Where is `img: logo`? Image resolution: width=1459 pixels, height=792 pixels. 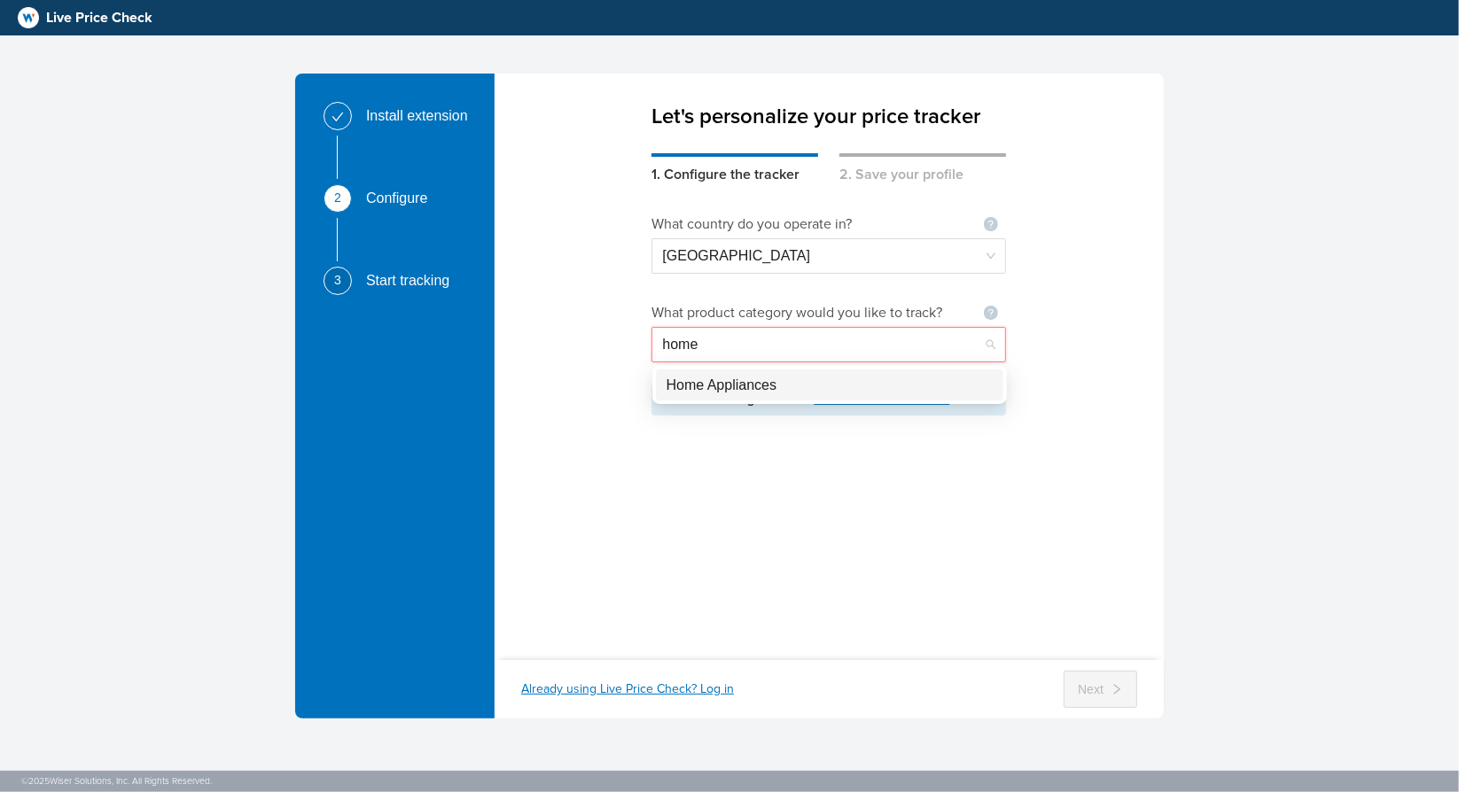
img: logo is located at coordinates (28, 18).